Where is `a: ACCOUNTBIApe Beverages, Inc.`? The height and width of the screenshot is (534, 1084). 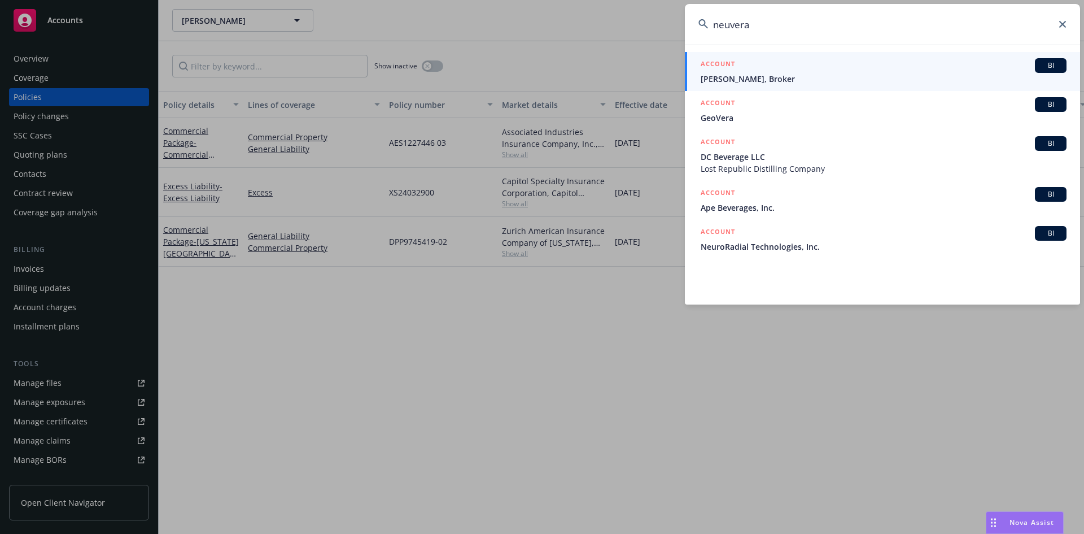 a: ACCOUNTBIApe Beverages, Inc. is located at coordinates (883, 200).